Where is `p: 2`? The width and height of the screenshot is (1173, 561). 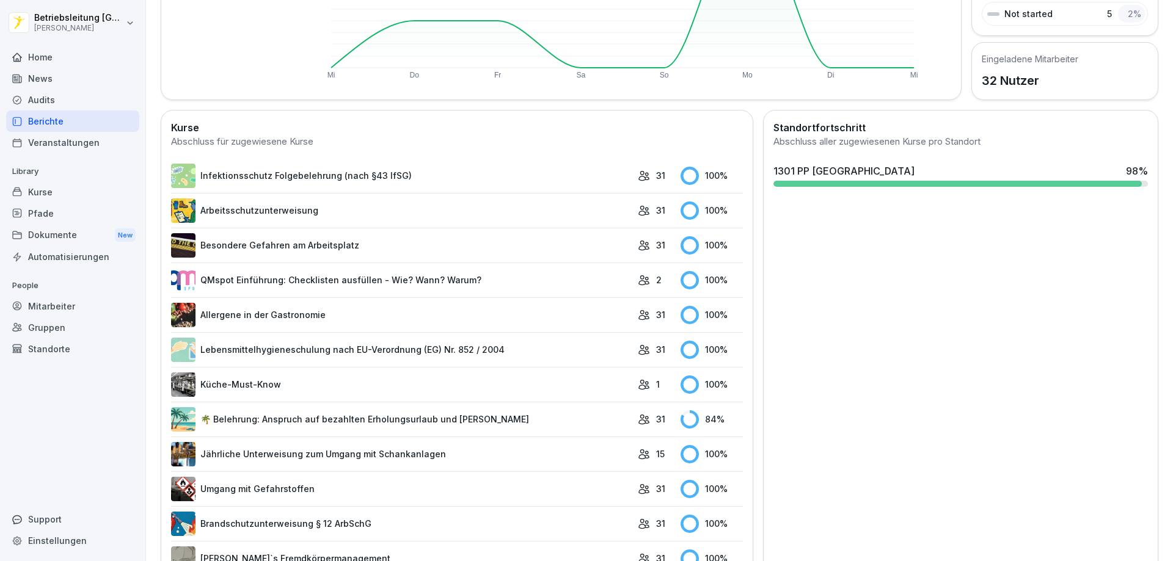
p: 2 is located at coordinates (658, 280).